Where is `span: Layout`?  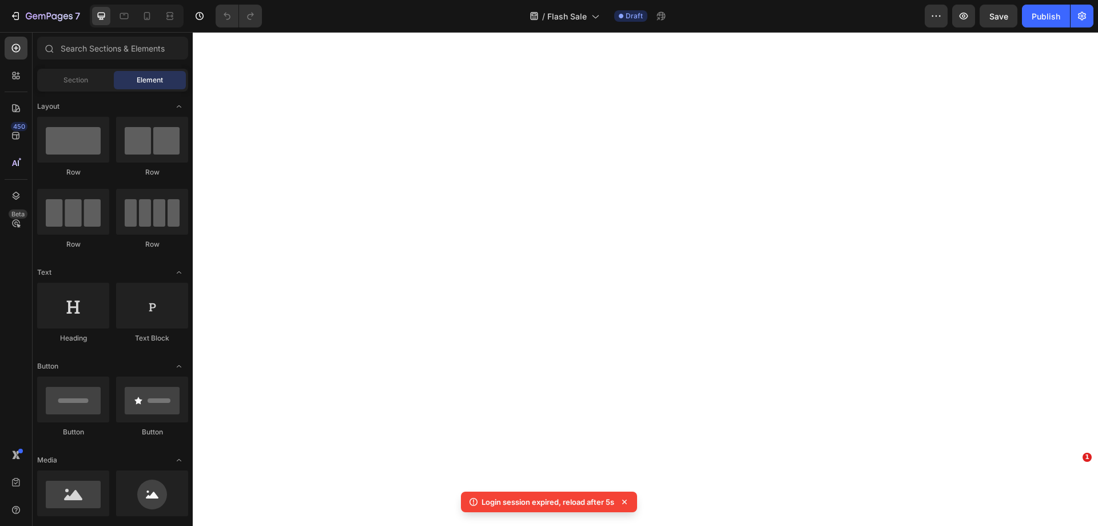 span: Layout is located at coordinates (48, 106).